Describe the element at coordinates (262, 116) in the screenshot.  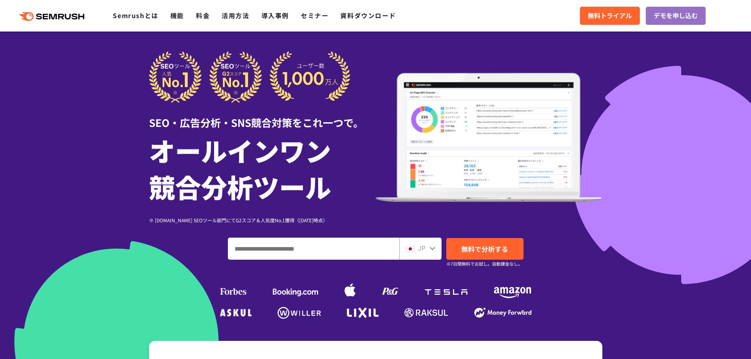
I see `div: SEO・広告分析・SNS競合対策をこれ一つで。` at that location.